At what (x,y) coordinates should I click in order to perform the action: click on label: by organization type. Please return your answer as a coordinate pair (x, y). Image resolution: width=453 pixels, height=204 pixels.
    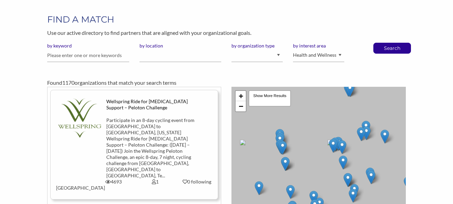
    Looking at the image, I should click on (257, 46).